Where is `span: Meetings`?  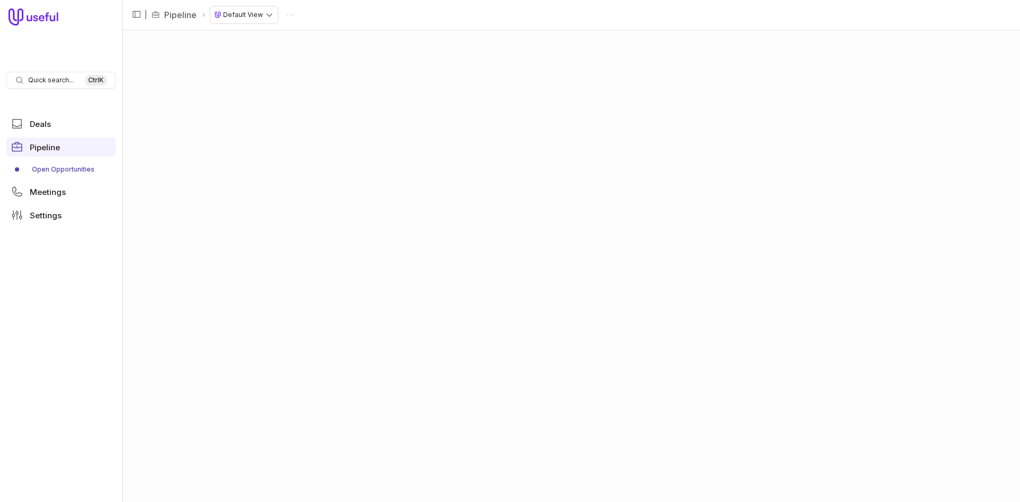
span: Meetings is located at coordinates (48, 192).